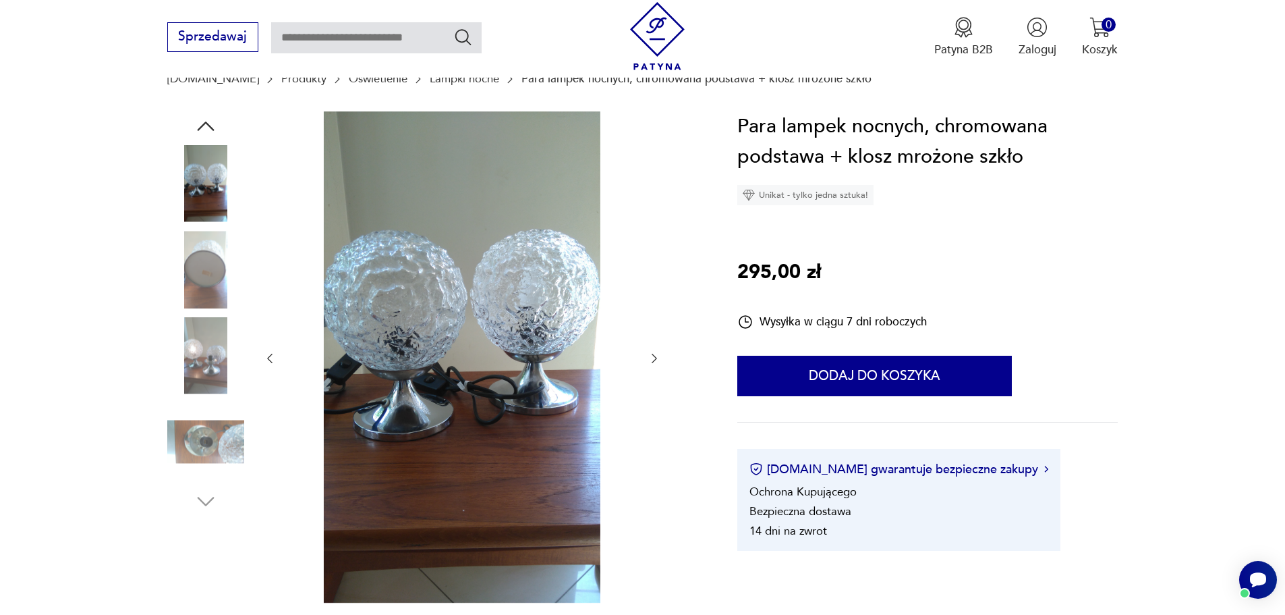 The height and width of the screenshot is (615, 1285). Describe the element at coordinates (963, 49) in the screenshot. I see `p: Patyna B2B` at that location.